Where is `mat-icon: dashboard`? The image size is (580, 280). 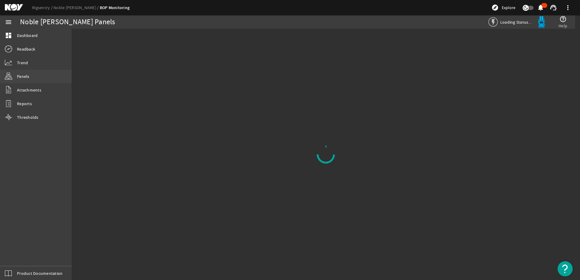
mat-icon: dashboard is located at coordinates (8, 36).